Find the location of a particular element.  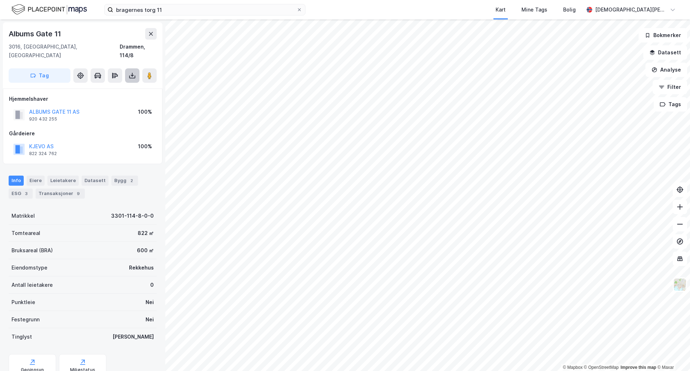

div: Matrikkel is located at coordinates (23, 216).